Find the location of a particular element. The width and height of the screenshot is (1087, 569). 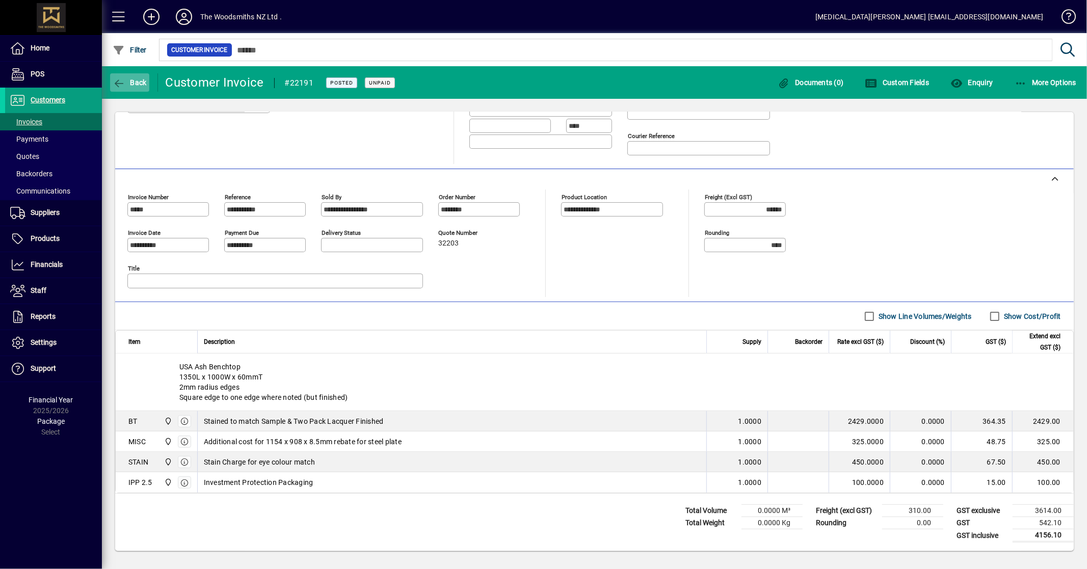

td: Rounding is located at coordinates (846, 523).